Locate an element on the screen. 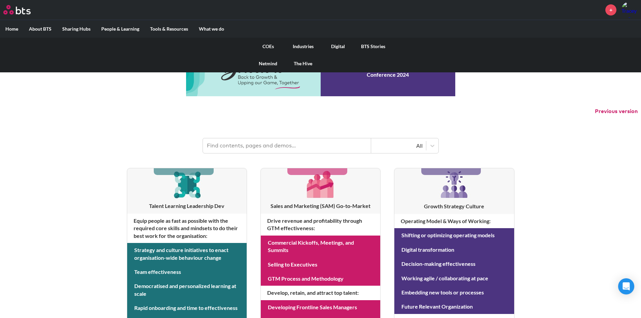 This screenshot has height=318, width=641. label: About BTS is located at coordinates (40, 29).